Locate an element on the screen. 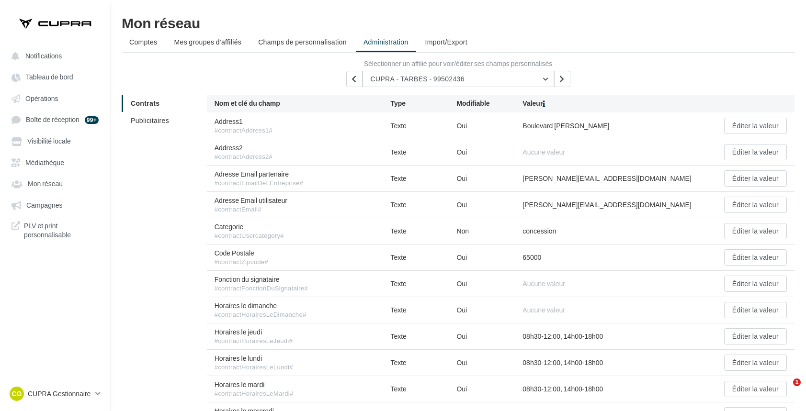  span: Horaires le mardi is located at coordinates (254, 389).